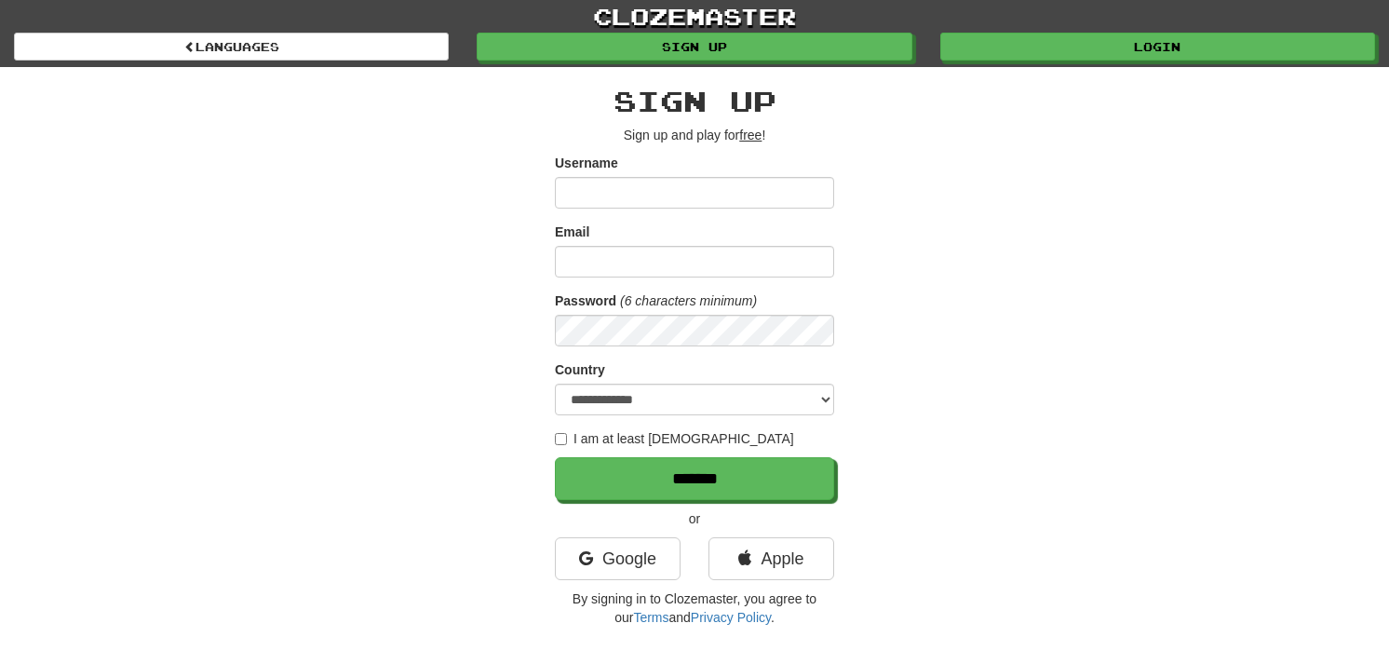 This screenshot has width=1389, height=664. What do you see at coordinates (580, 369) in the screenshot?
I see `label: Country` at bounding box center [580, 369].